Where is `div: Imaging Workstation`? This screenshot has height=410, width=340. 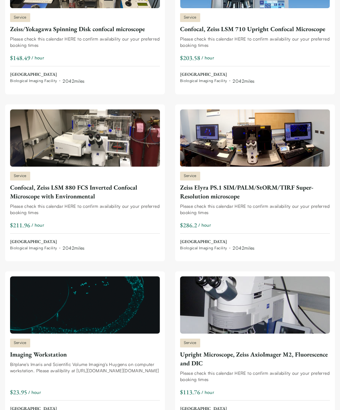
div: Imaging Workstation is located at coordinates (85, 355).